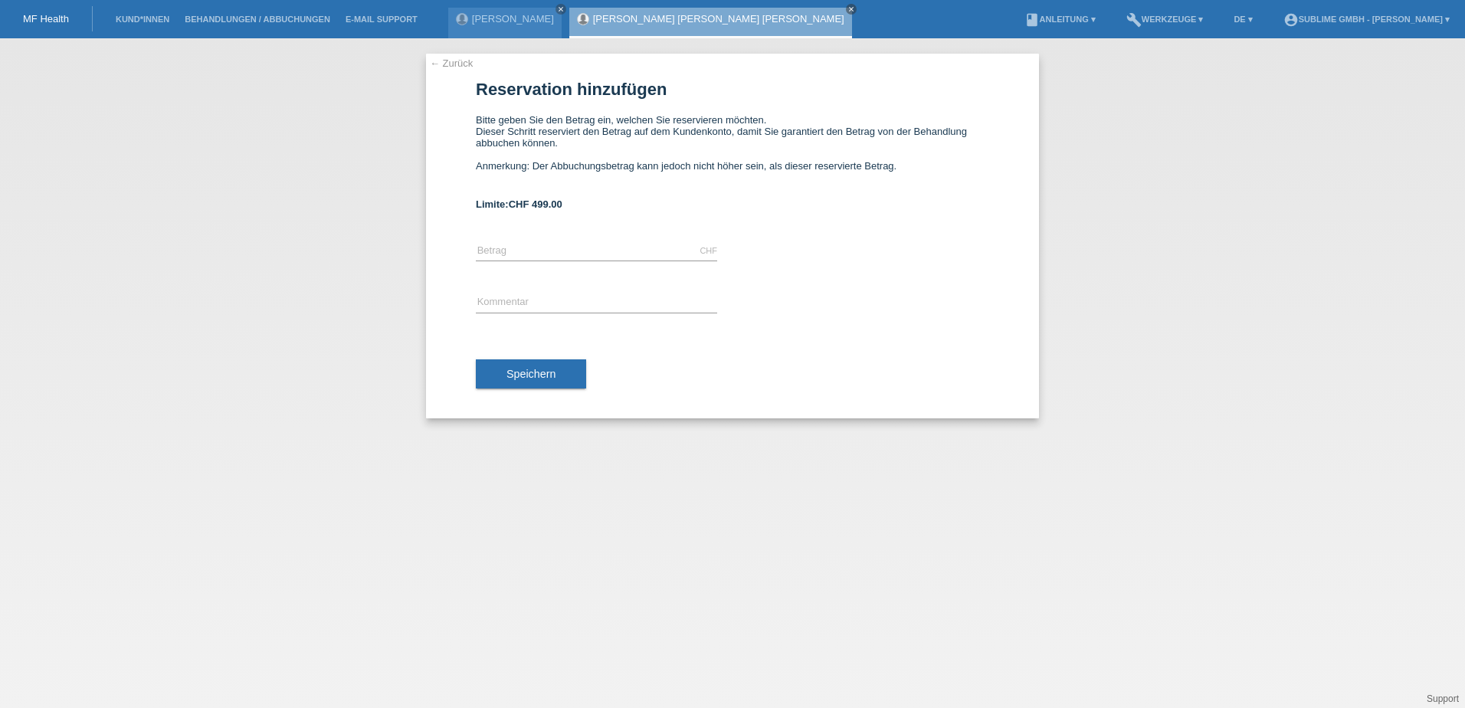 This screenshot has width=1465, height=708. I want to click on a: bookAnleitung ▾, so click(1060, 19).